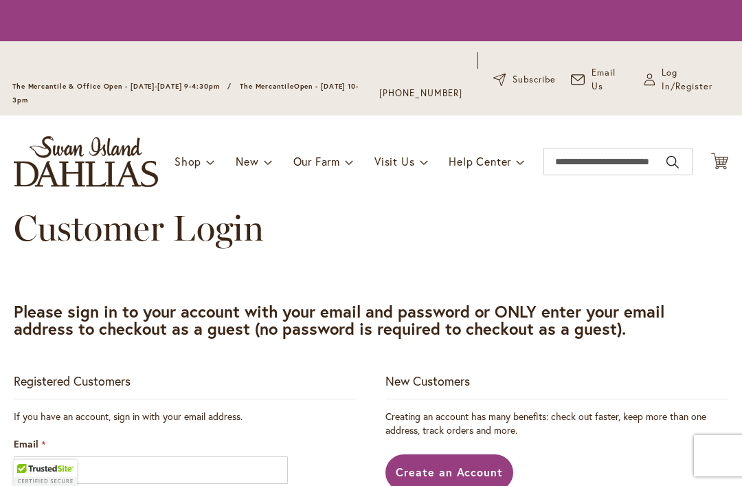 This screenshot has height=486, width=742. What do you see at coordinates (673, 162) in the screenshot?
I see `button: Search` at bounding box center [673, 162].